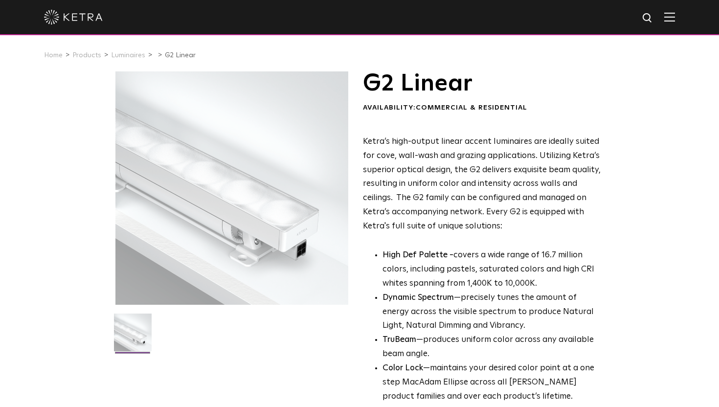 The width and height of the screenshot is (719, 407). What do you see at coordinates (180, 55) in the screenshot?
I see `a: G2 Linear` at bounding box center [180, 55].